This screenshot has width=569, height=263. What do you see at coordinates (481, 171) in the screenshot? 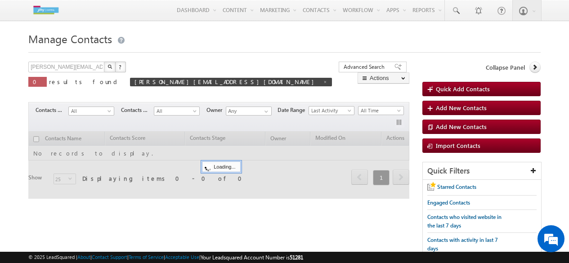
I see `div: Quick Filters` at bounding box center [481, 171].